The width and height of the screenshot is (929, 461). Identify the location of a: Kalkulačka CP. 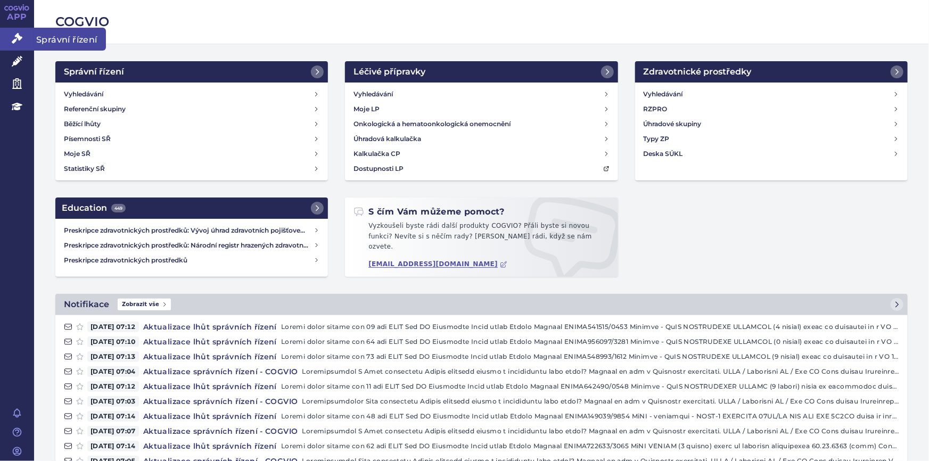
(481, 154).